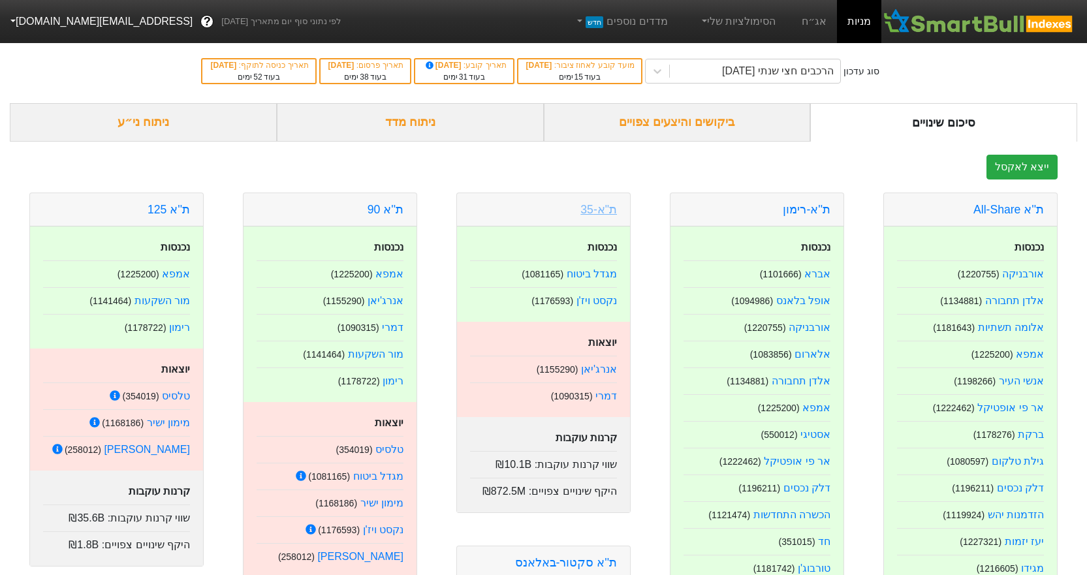 Image resolution: width=1087 pixels, height=575 pixels. Describe the element at coordinates (759, 488) in the screenshot. I see `small: ( 1196211 )` at that location.